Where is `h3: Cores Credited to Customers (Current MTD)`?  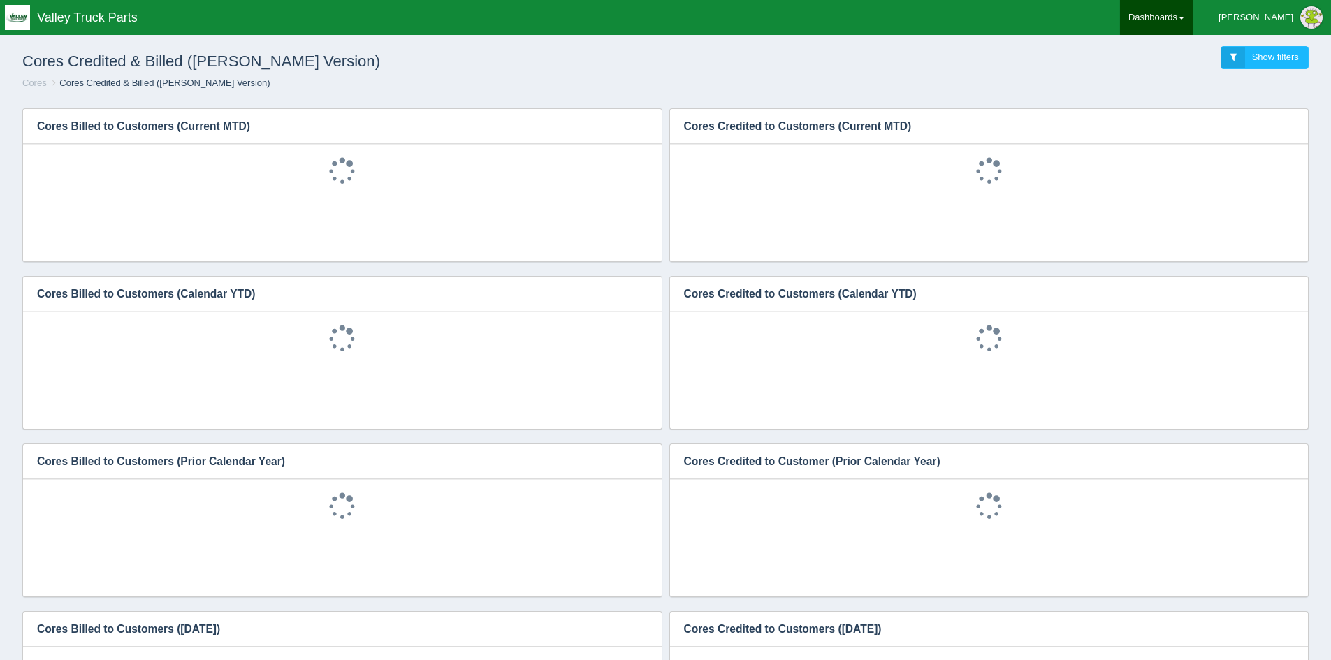
h3: Cores Credited to Customers (Current MTD) is located at coordinates (979, 126).